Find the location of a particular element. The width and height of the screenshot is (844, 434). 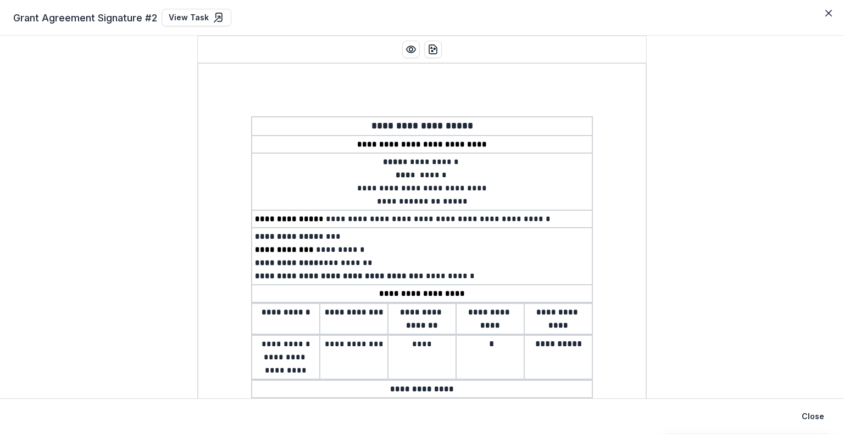

span: Grant Agreement Signature #2 is located at coordinates (85, 18).